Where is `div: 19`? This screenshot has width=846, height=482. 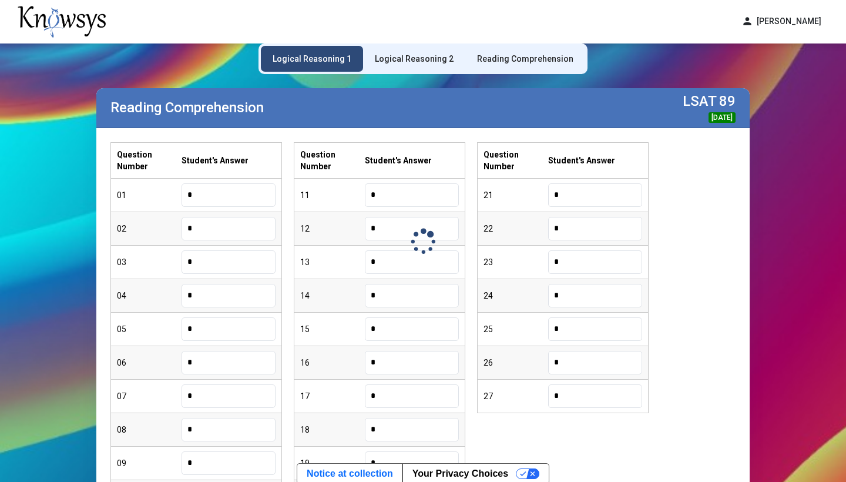
div: 19 is located at coordinates (332, 463).